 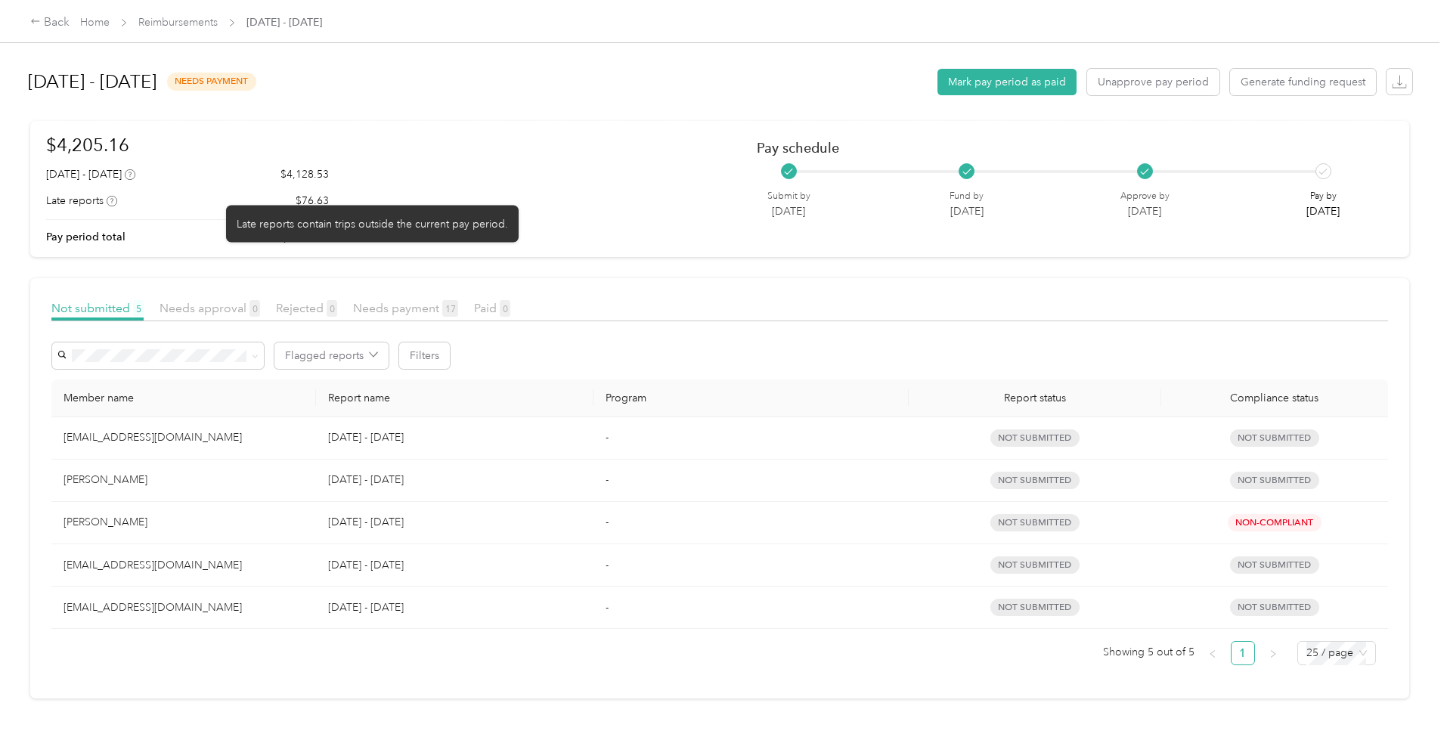 What do you see at coordinates (85, 237) in the screenshot?
I see `p: Pay period total` at bounding box center [85, 237].